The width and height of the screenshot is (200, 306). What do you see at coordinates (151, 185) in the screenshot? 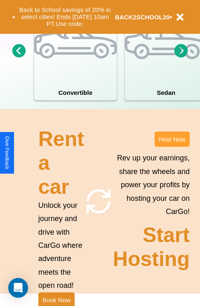
I see `p: Rev up your earnings, share the wheels and power your profits by hosting your car on CarGo!` at bounding box center [151, 185].